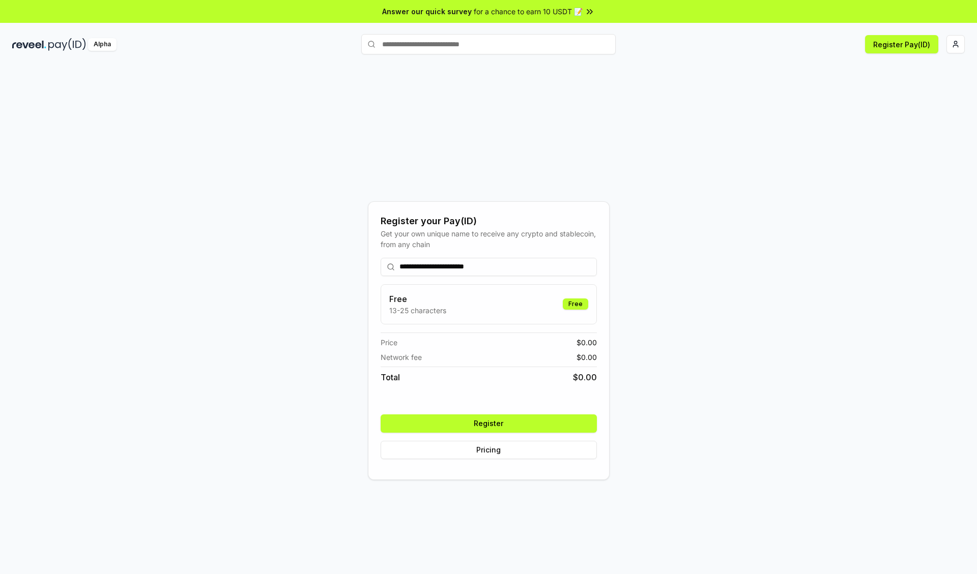 The height and width of the screenshot is (574, 977). Describe the element at coordinates (901, 44) in the screenshot. I see `button: Register Pay(ID)` at that location.